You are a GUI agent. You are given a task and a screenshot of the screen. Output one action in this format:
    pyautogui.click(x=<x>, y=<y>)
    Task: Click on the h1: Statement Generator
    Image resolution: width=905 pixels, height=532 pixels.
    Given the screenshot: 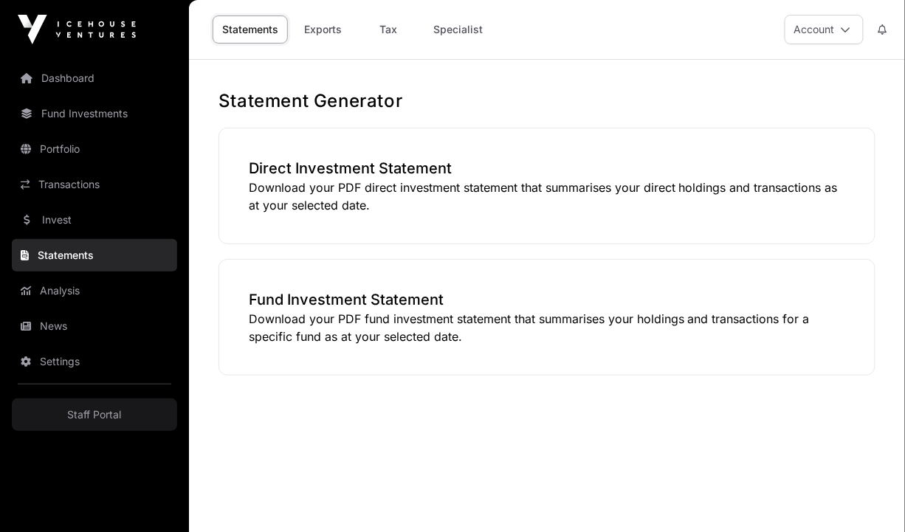 What is the action you would take?
    pyautogui.click(x=547, y=101)
    